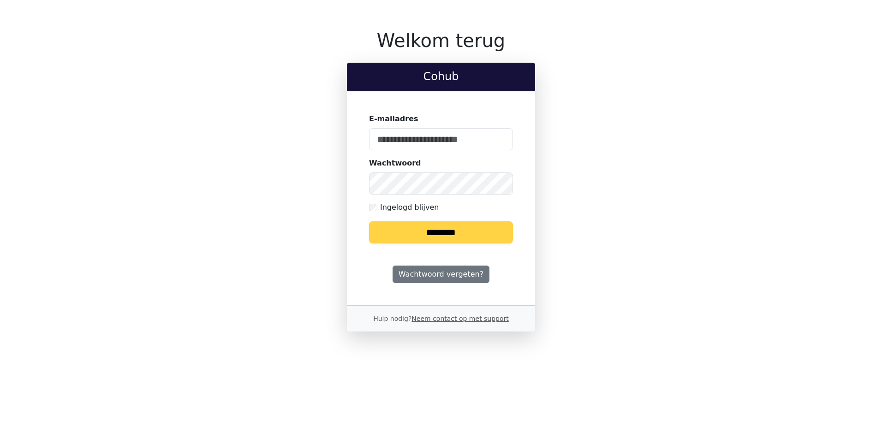 The image size is (882, 426). Describe the element at coordinates (441, 274) in the screenshot. I see `a: Wachtwoord vergeten?` at that location.